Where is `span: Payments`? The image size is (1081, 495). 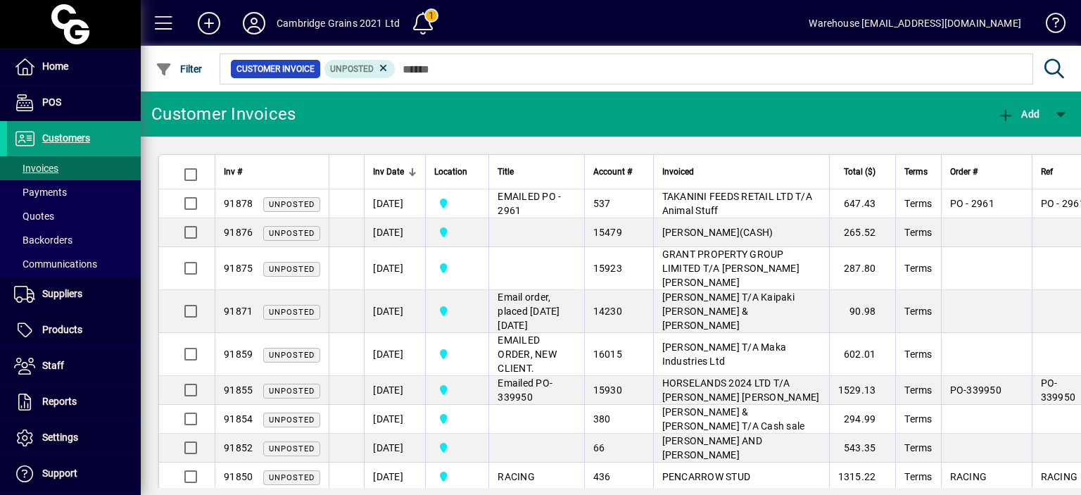
span: Payments is located at coordinates (40, 192).